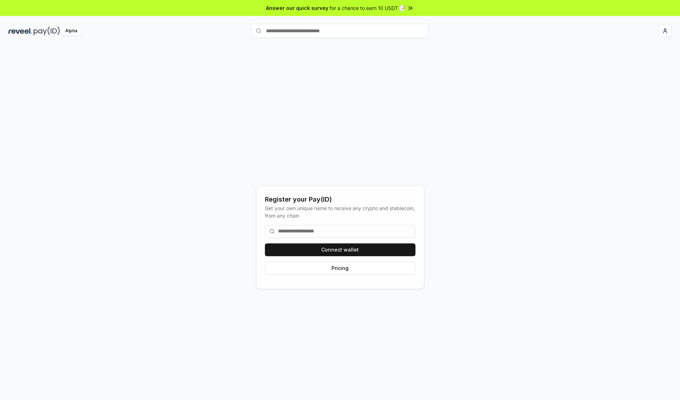 This screenshot has height=400, width=680. What do you see at coordinates (47, 31) in the screenshot?
I see `img: pay_id` at bounding box center [47, 31].